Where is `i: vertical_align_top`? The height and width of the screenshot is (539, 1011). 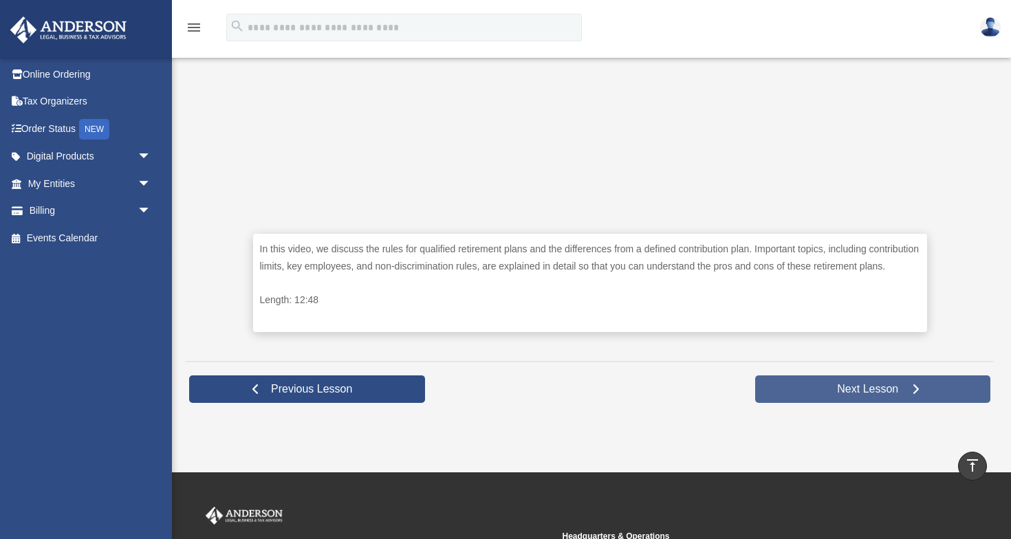 i: vertical_align_top is located at coordinates (973, 466).